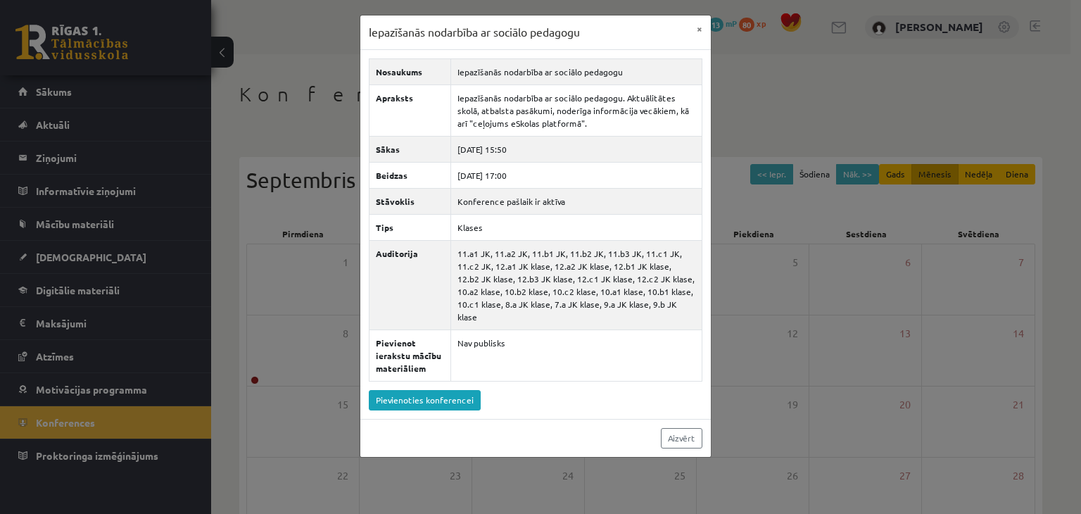 The width and height of the screenshot is (1081, 514). I want to click on th: Auditorija, so click(409, 284).